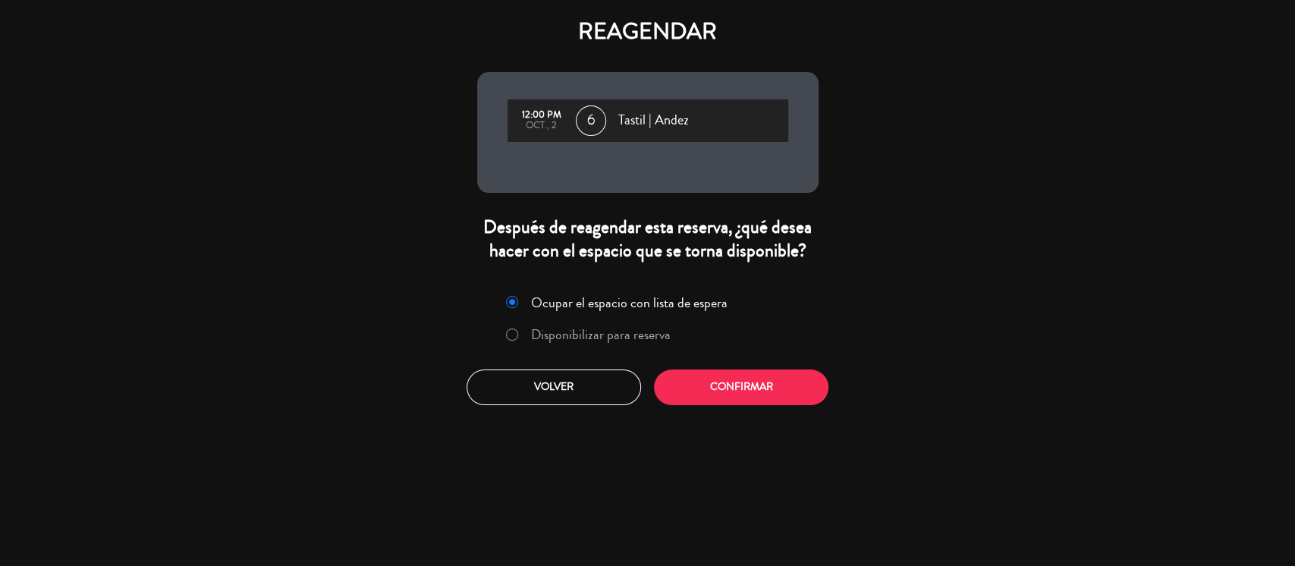 Image resolution: width=1295 pixels, height=566 pixels. What do you see at coordinates (653, 121) in the screenshot?
I see `span: Tastil | Andez` at bounding box center [653, 121].